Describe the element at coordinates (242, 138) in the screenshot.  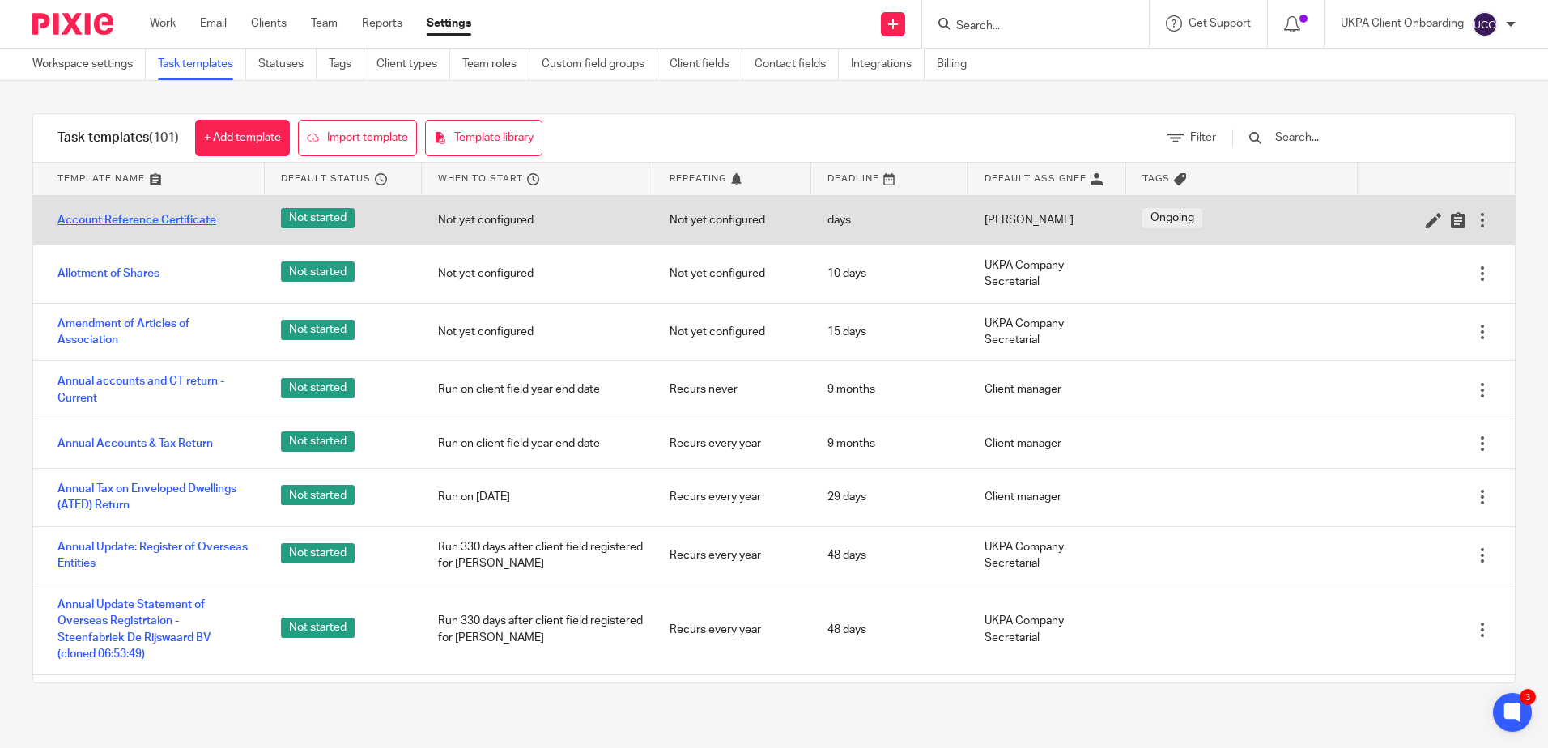
I see `a: + Add template` at that location.